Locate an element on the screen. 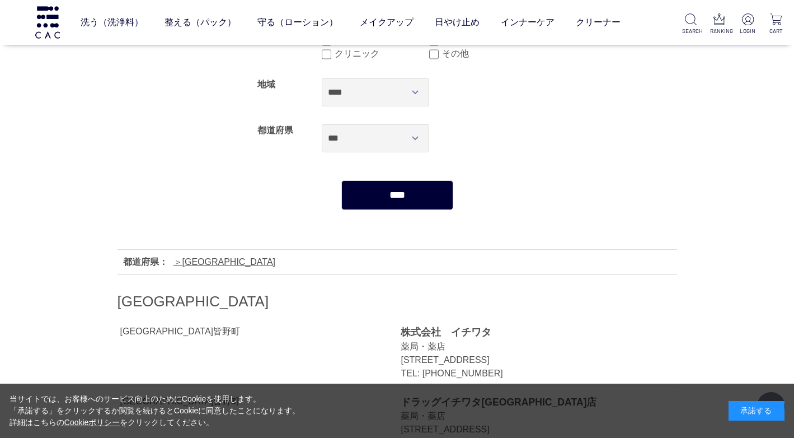  div: 都道府県： is located at coordinates (145, 262).